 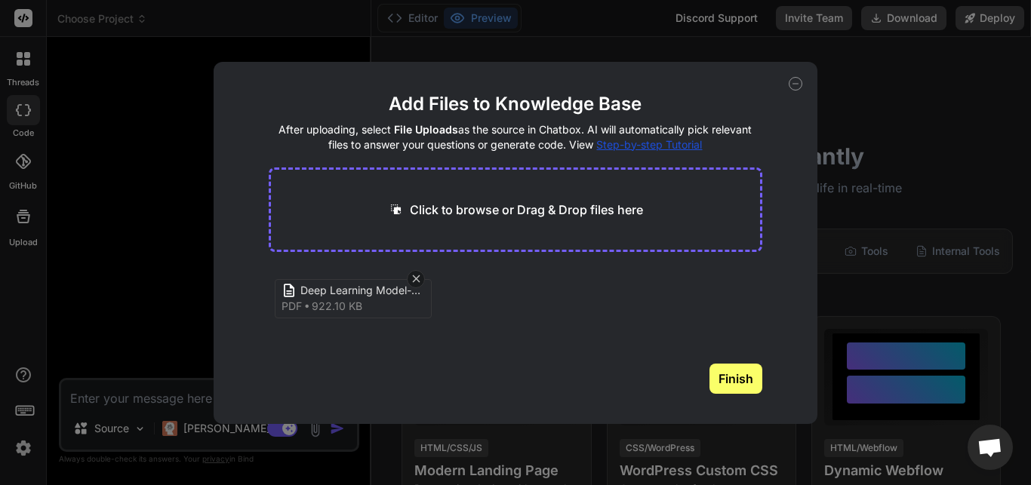 What do you see at coordinates (291, 306) in the screenshot?
I see `span: pdf` at bounding box center [291, 306].